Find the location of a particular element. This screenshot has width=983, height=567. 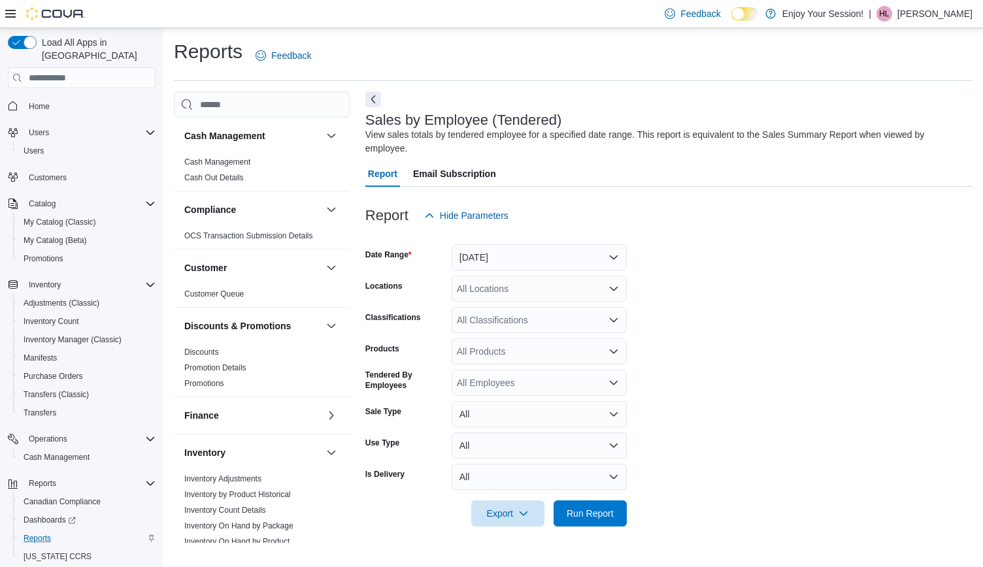

label: Is Delivery is located at coordinates (385, 474).